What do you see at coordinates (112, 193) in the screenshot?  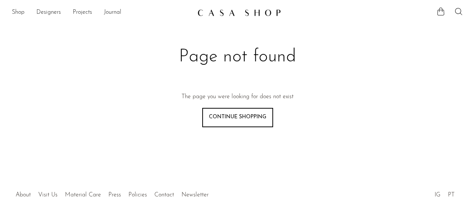 I see `ul: Quick links` at bounding box center [112, 193].